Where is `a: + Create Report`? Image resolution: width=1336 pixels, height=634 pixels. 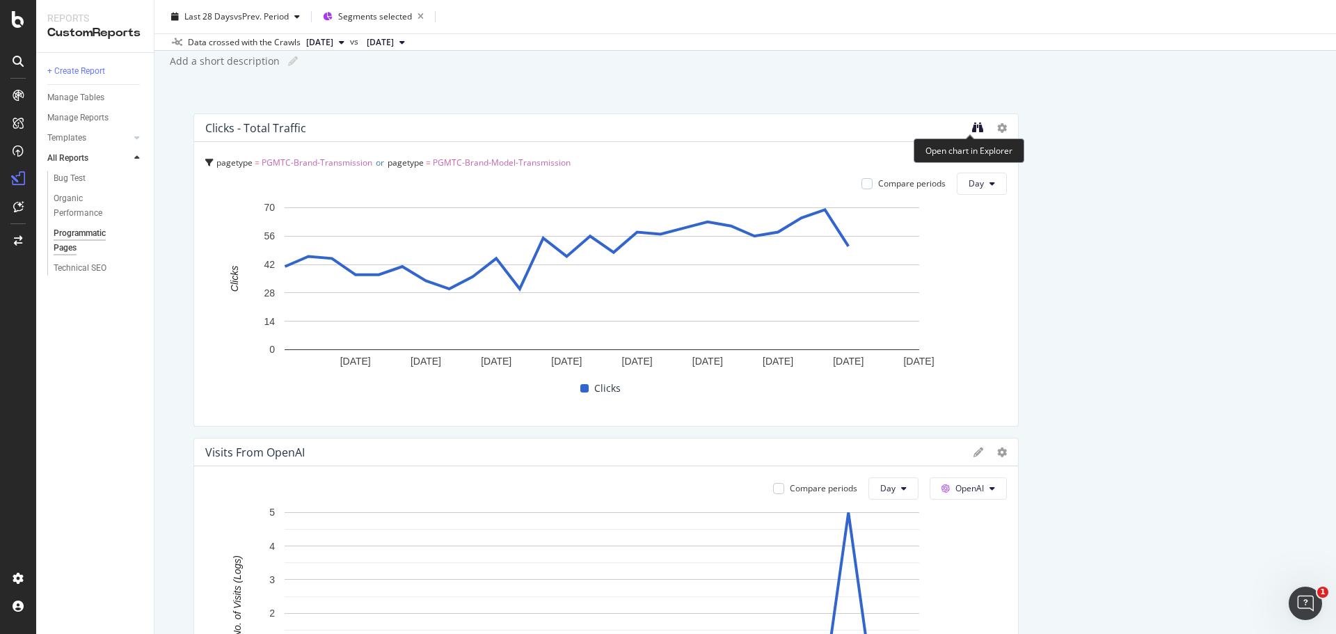
a: + Create Report is located at coordinates (95, 71).